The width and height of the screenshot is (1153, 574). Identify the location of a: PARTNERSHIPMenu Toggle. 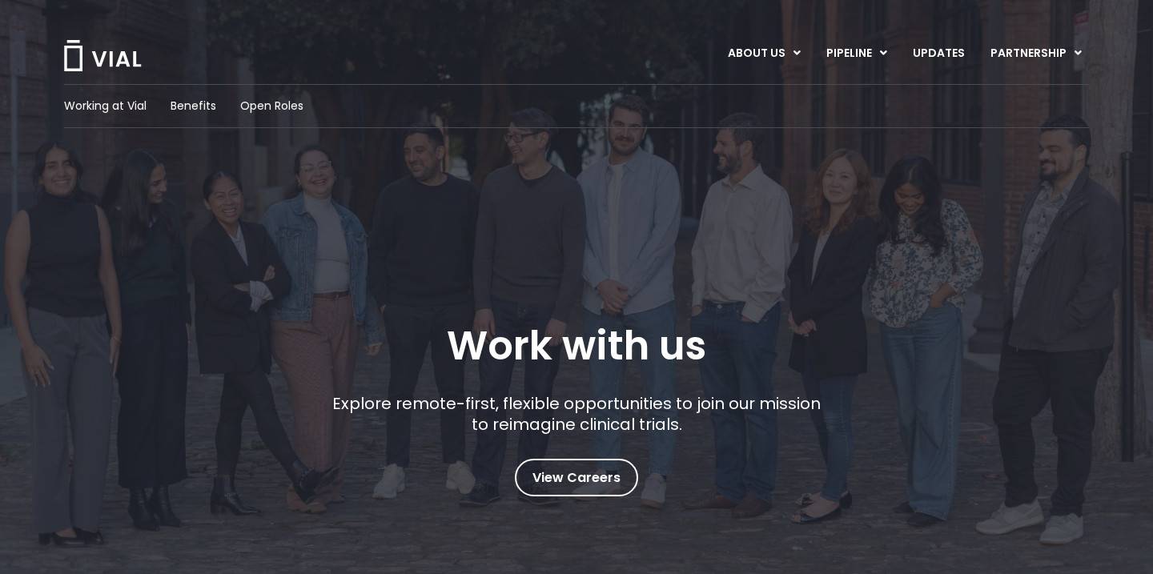
(1036, 54).